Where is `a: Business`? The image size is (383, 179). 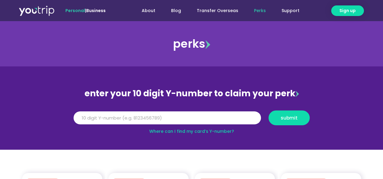
a: Business is located at coordinates (96, 11).